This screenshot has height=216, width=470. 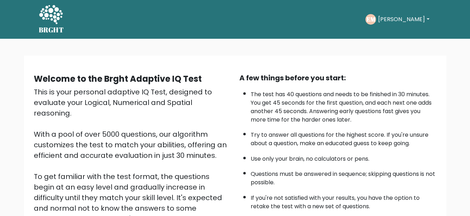 What do you see at coordinates (343, 200) in the screenshot?
I see `li: If you're not satisfied with your results, you have the option to retake the test with a new set ...` at bounding box center [343, 200].